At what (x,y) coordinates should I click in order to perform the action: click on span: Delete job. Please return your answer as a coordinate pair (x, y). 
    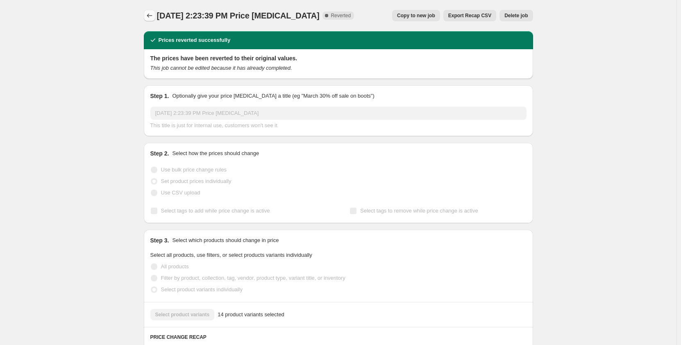
    Looking at the image, I should click on (516, 16).